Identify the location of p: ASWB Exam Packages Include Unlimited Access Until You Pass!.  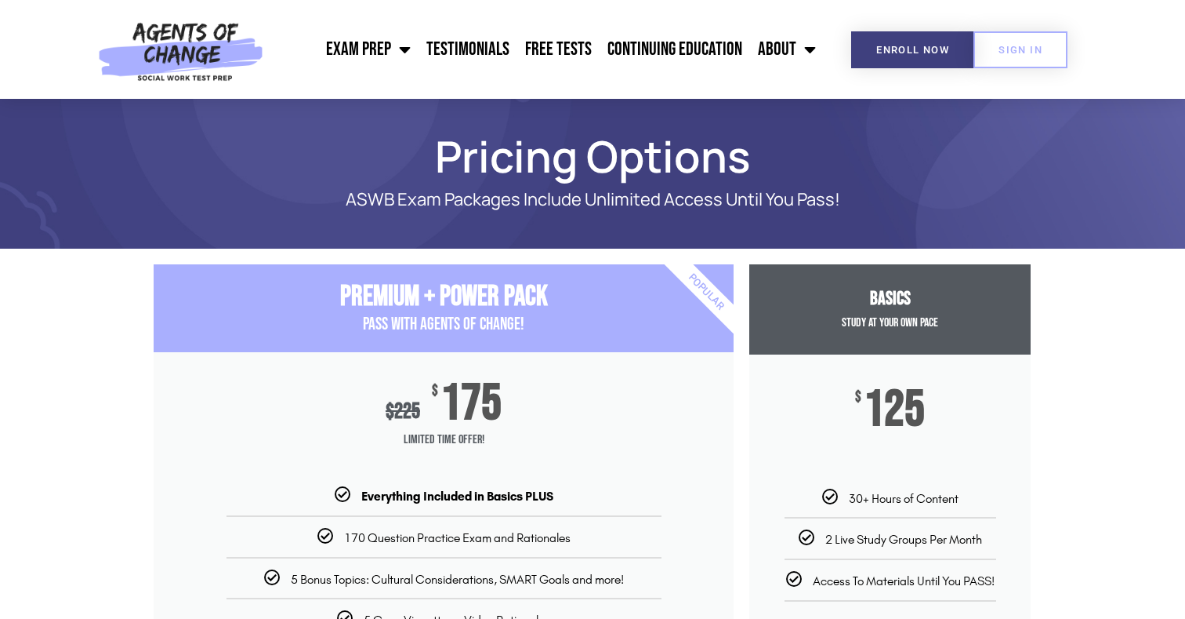
(593, 199).